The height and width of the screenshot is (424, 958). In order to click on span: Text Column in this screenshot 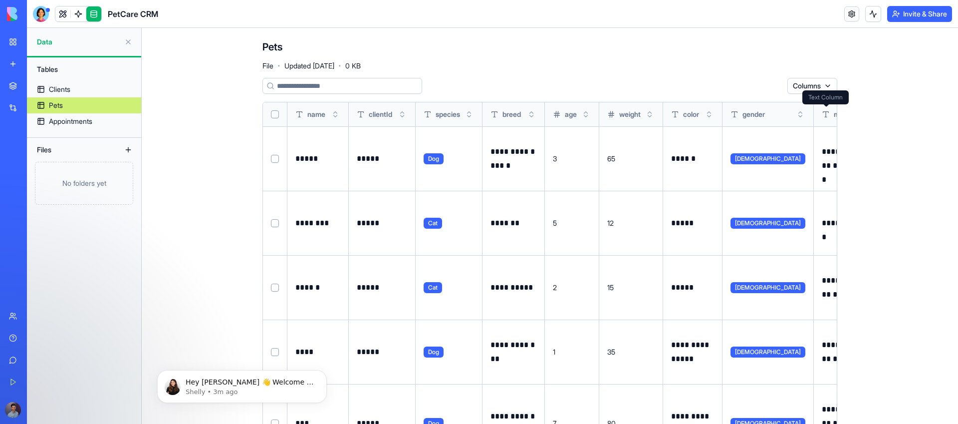, I will do `click(826, 97)`.